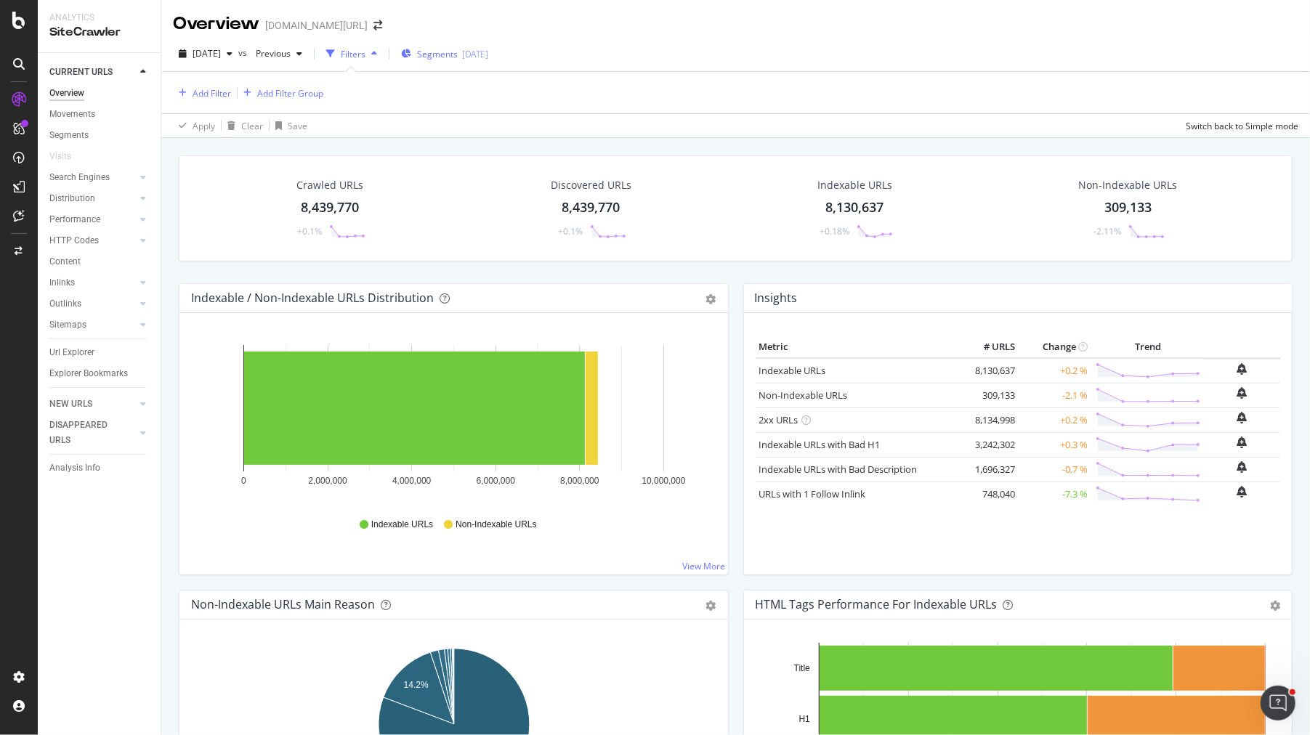 The height and width of the screenshot is (735, 1310). Describe the element at coordinates (591, 185) in the screenshot. I see `div: Discovered URLs` at that location.